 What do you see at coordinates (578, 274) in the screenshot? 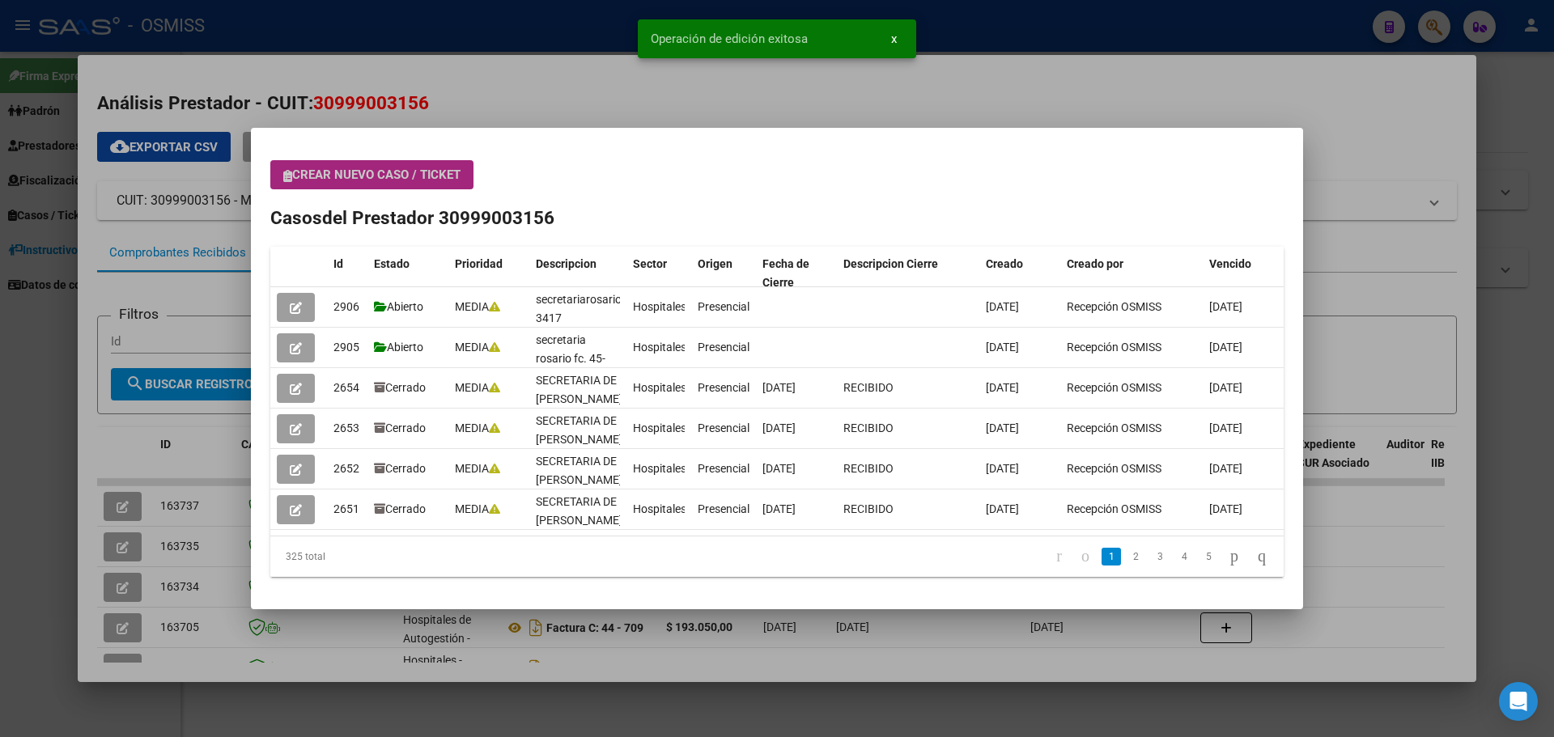
I see `datatable-header-cell: Descripcion` at bounding box center [578, 274].